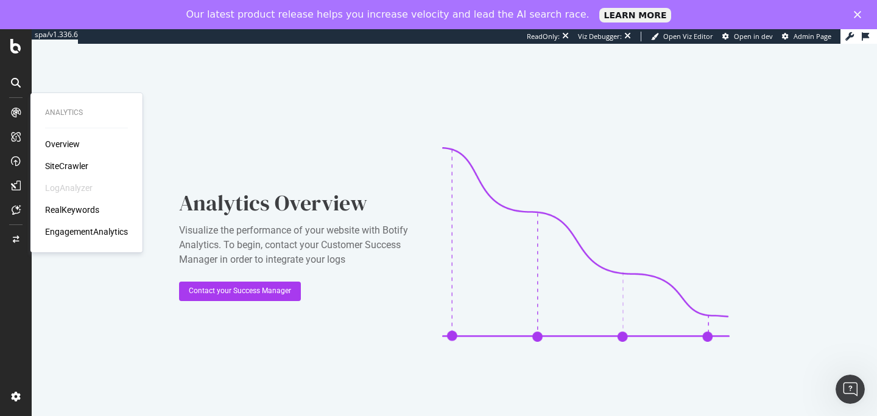 The width and height of the screenshot is (877, 416). Describe the element at coordinates (301, 245) in the screenshot. I see `div: Visualize the performance of your website with Botify Analytics. To begin, contact your Customer ...` at that location.